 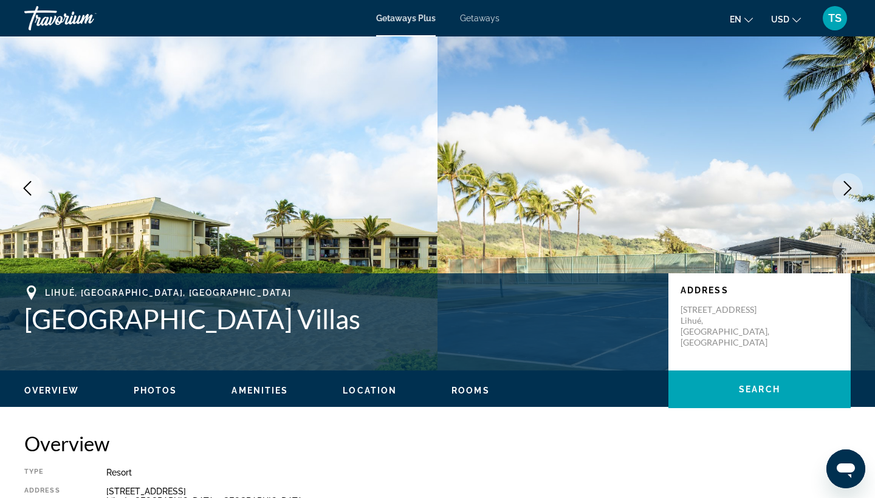 What do you see at coordinates (470, 391) in the screenshot?
I see `span: Rooms` at bounding box center [470, 391].